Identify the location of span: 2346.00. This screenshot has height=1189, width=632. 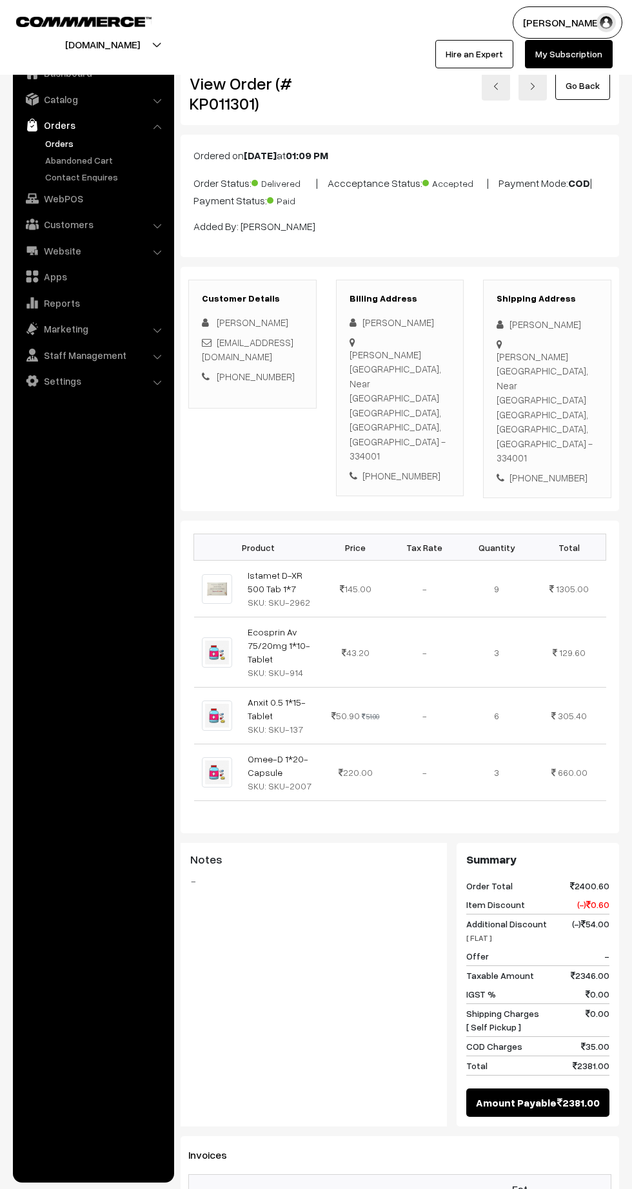
(590, 975).